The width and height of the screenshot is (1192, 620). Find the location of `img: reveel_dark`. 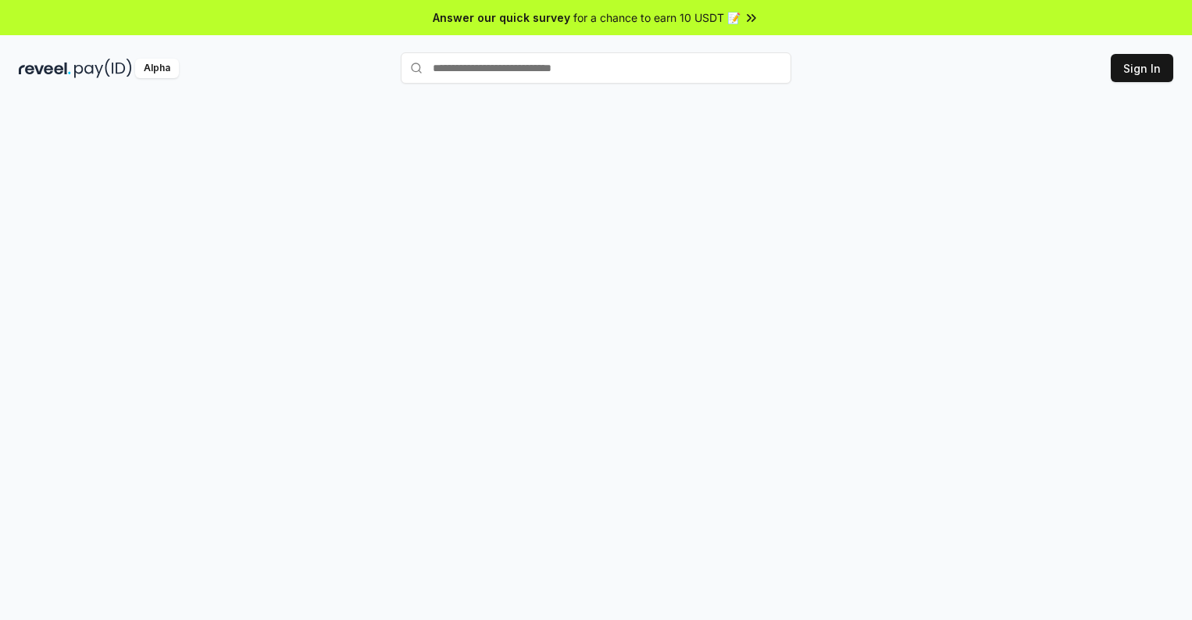

img: reveel_dark is located at coordinates (45, 68).